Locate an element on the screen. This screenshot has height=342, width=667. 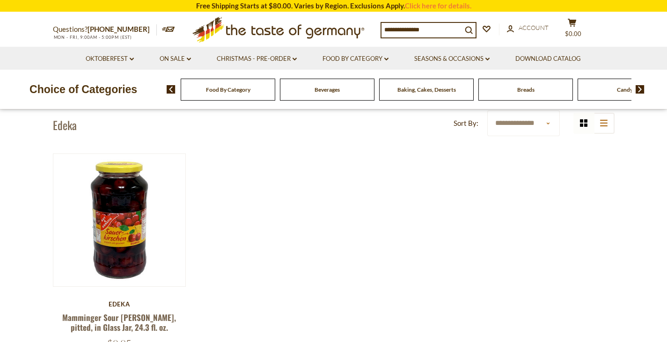
a: Download Catalog is located at coordinates (548, 59).